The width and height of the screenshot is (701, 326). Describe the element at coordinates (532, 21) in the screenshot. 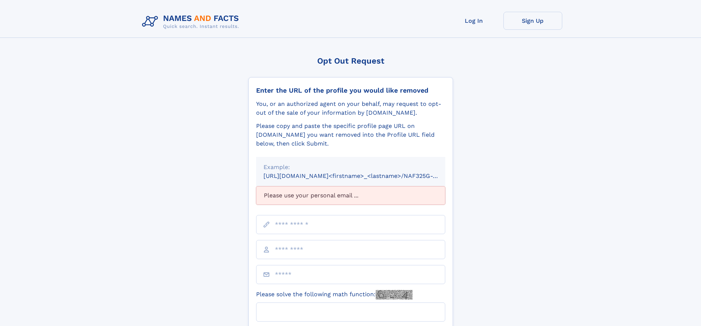

I see `a: Sign Up` at that location.